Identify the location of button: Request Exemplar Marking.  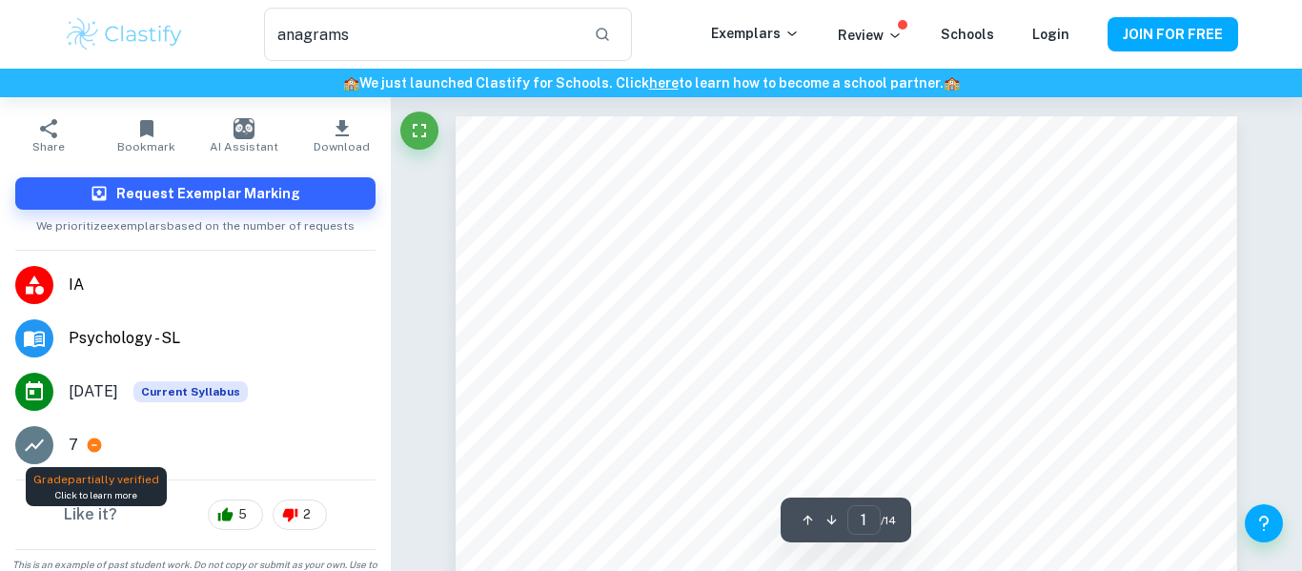
(195, 194).